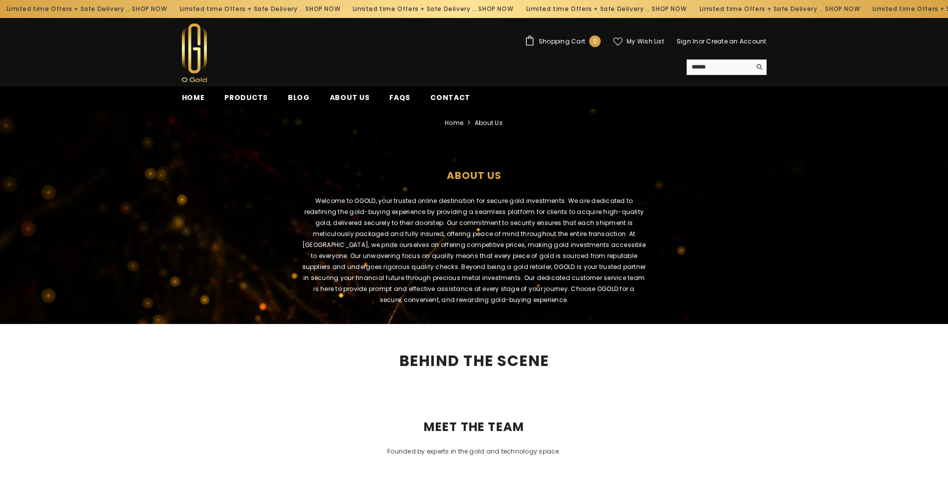  I want to click on span: or, so click(702, 41).